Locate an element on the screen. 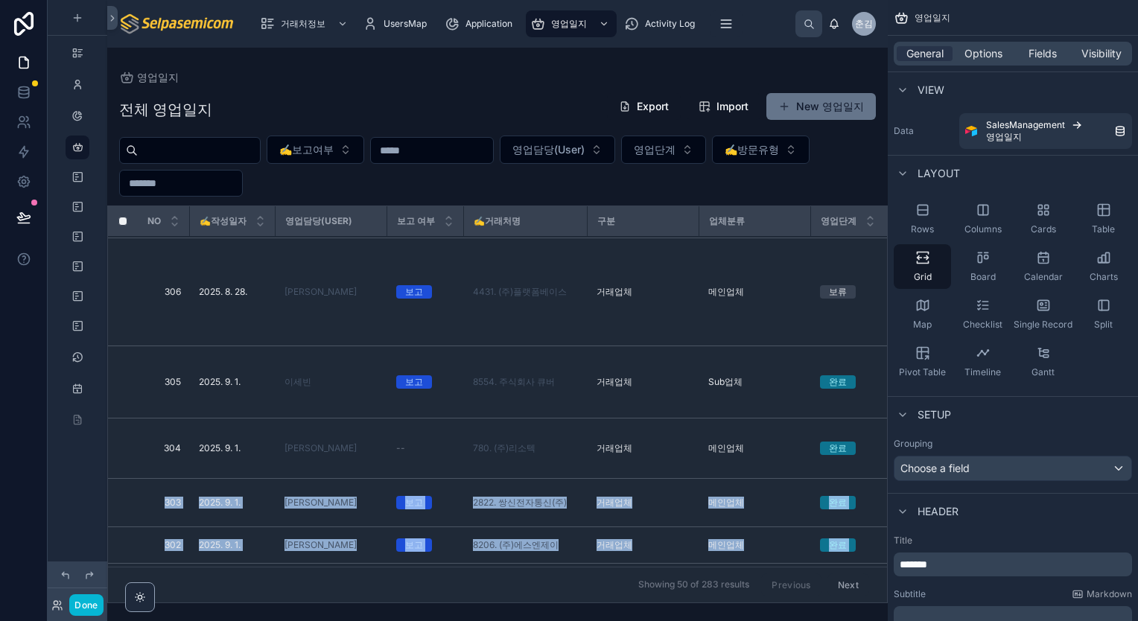  div: scrollable content is located at coordinates (1013, 565).